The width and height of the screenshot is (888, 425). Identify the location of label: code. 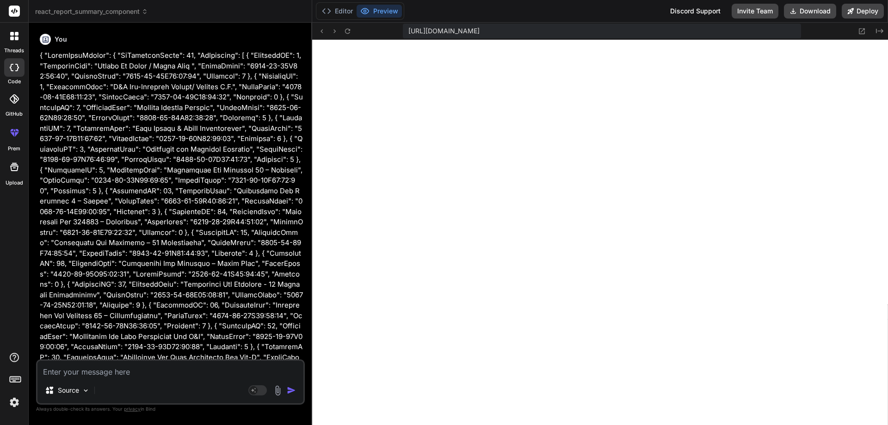
(14, 81).